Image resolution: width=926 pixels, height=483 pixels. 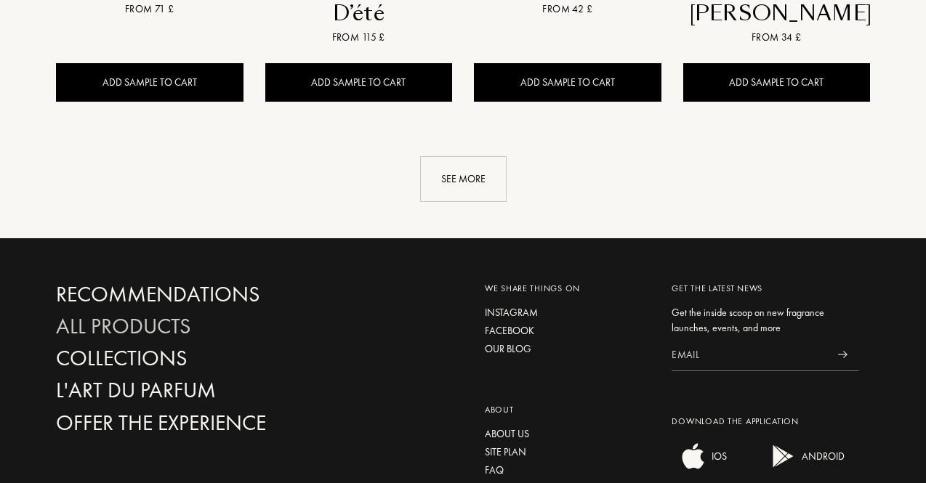 What do you see at coordinates (568, 331) in the screenshot?
I see `a: Facebook` at bounding box center [568, 331].